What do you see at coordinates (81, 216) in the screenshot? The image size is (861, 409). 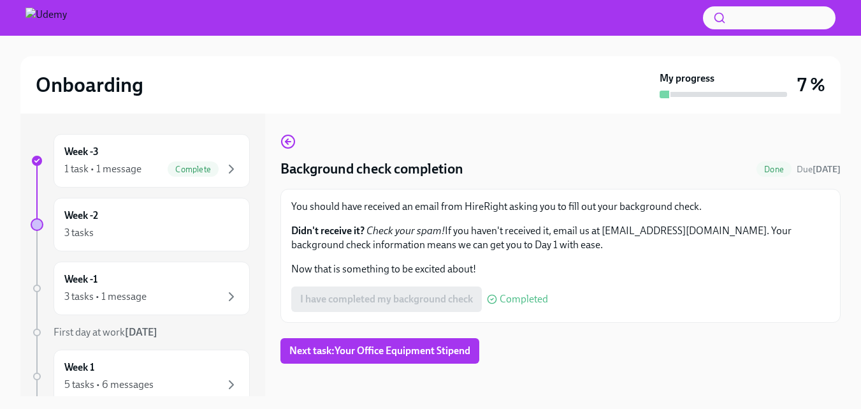 I see `h6: Week -2` at bounding box center [81, 216].